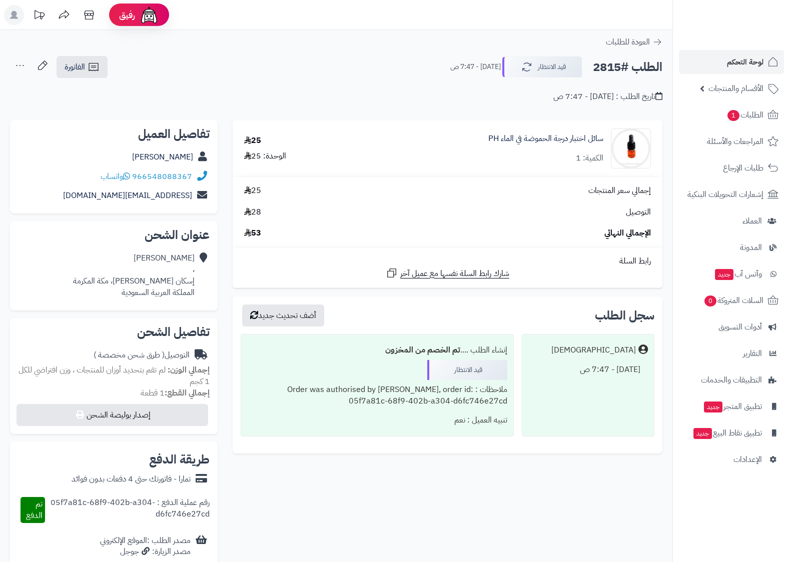  What do you see at coordinates (733, 116) in the screenshot?
I see `span: 1` at bounding box center [733, 116].